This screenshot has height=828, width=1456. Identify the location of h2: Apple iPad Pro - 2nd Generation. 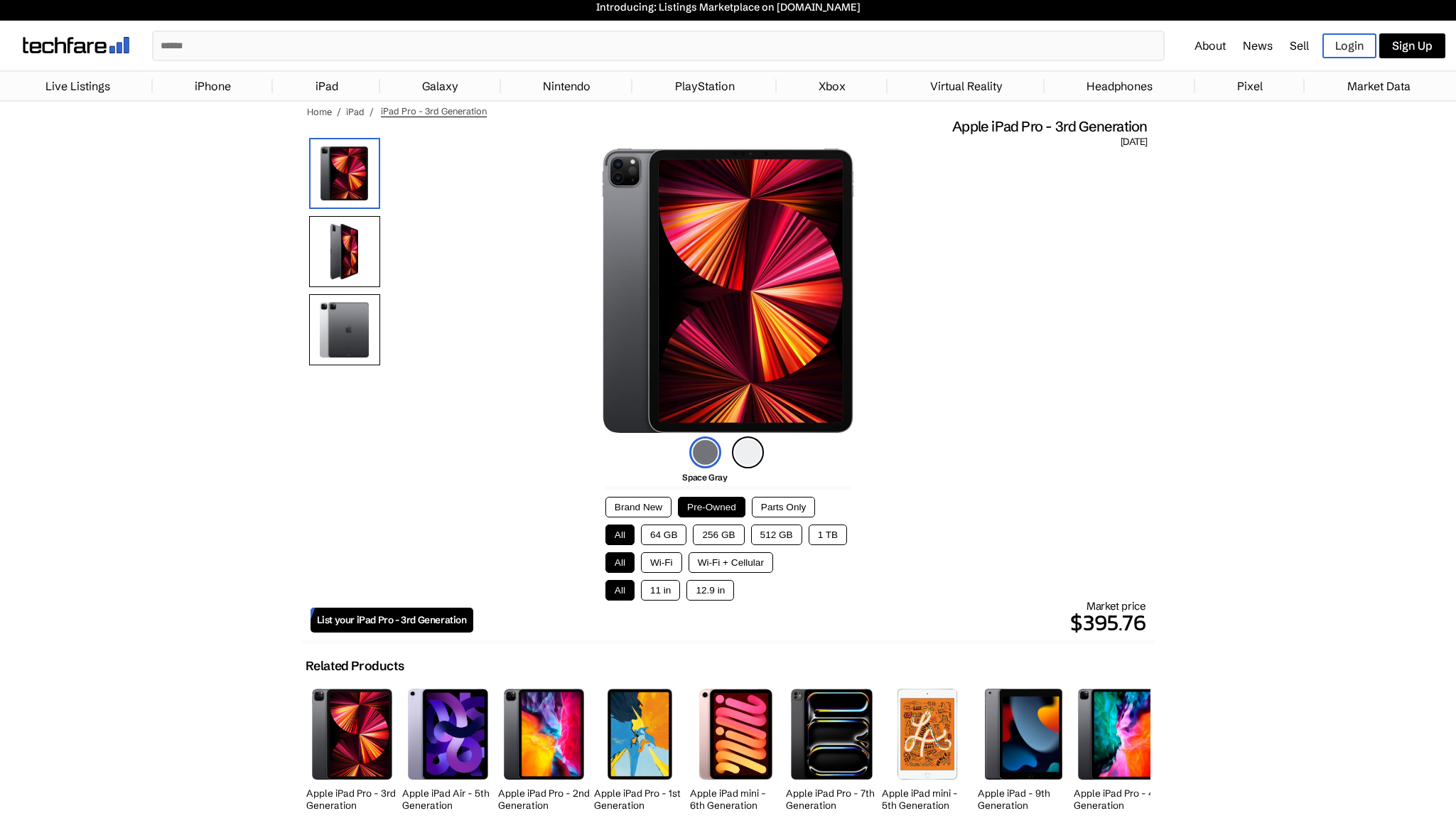
(544, 800).